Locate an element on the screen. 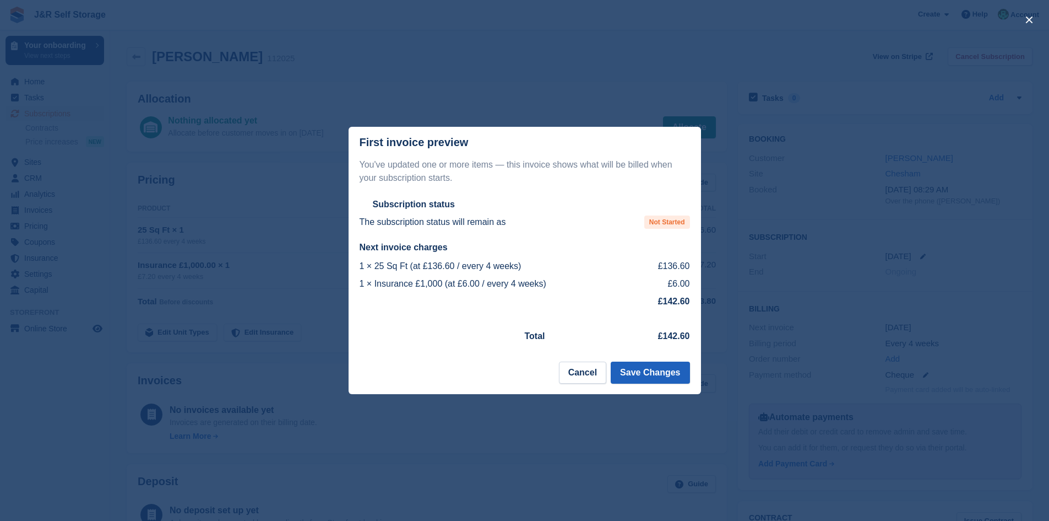  td: 1 × Insurance £1,000 (at £6.00 / every 4 weeks) is located at coordinates (501, 284).